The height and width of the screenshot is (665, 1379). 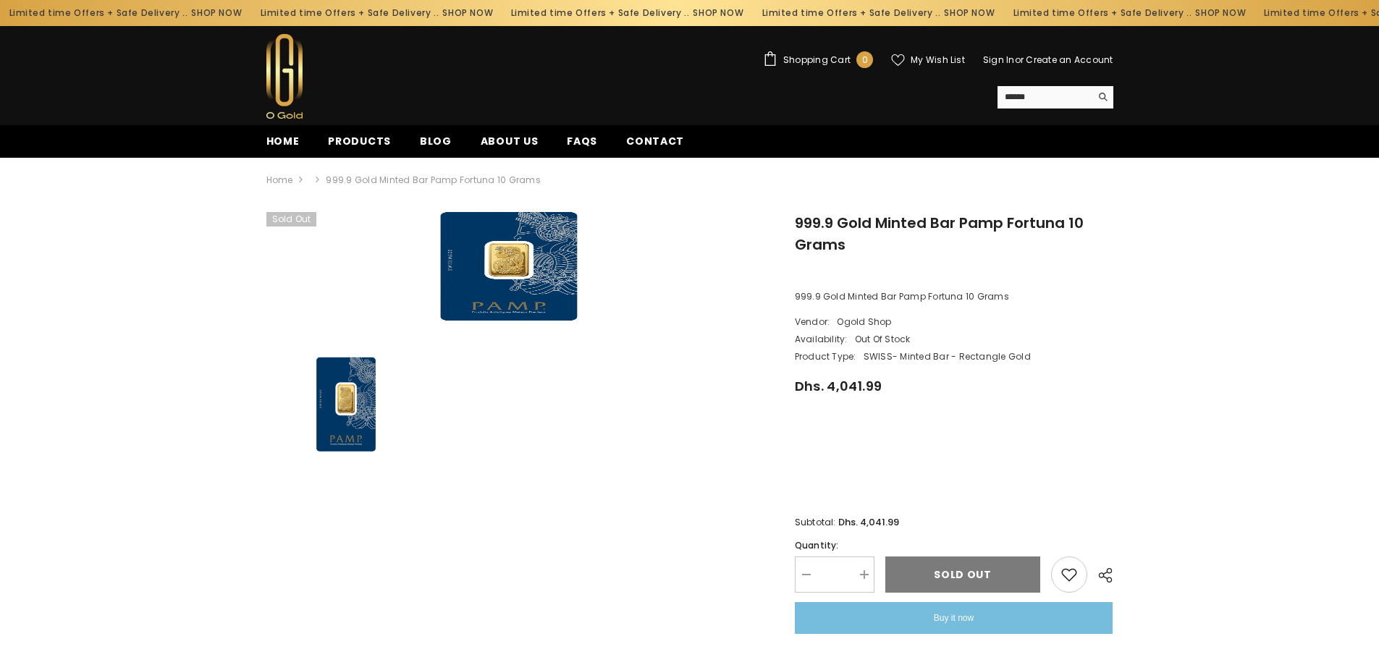 I want to click on span: Availability:, so click(x=821, y=340).